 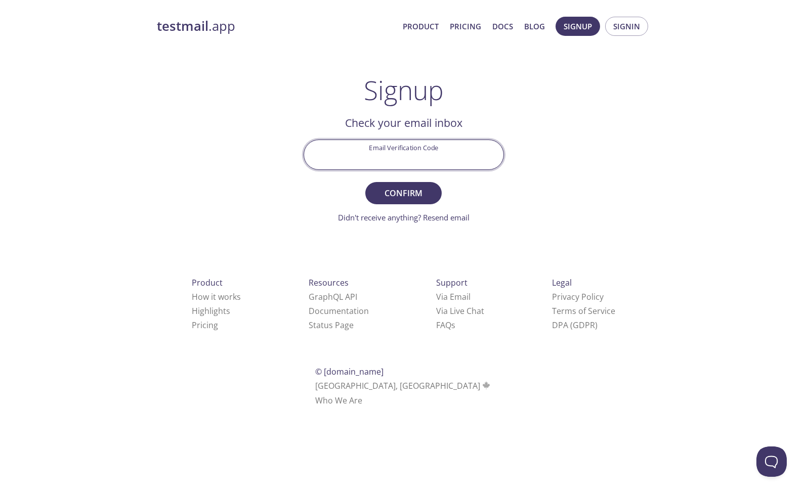 What do you see at coordinates (534, 26) in the screenshot?
I see `a: Blog` at bounding box center [534, 26].